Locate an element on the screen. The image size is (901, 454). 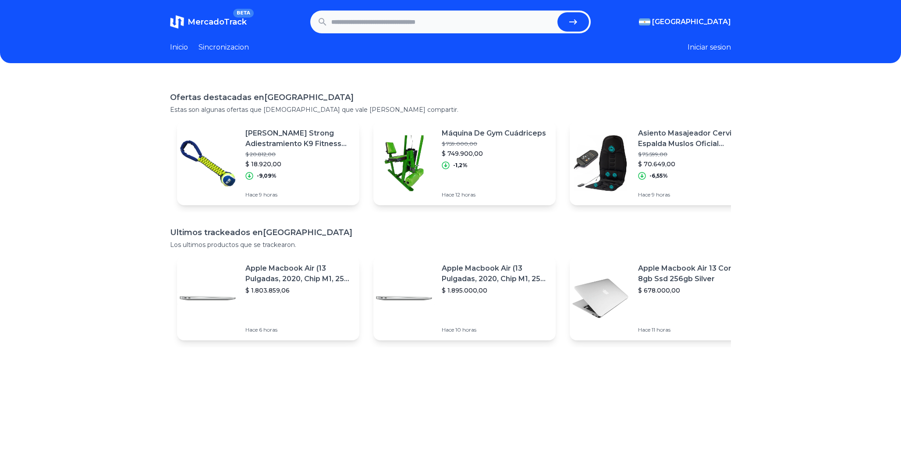
p: Asiento Masajeador Cervical Espalda Muslos Oficial Gadnic is located at coordinates (692, 139).